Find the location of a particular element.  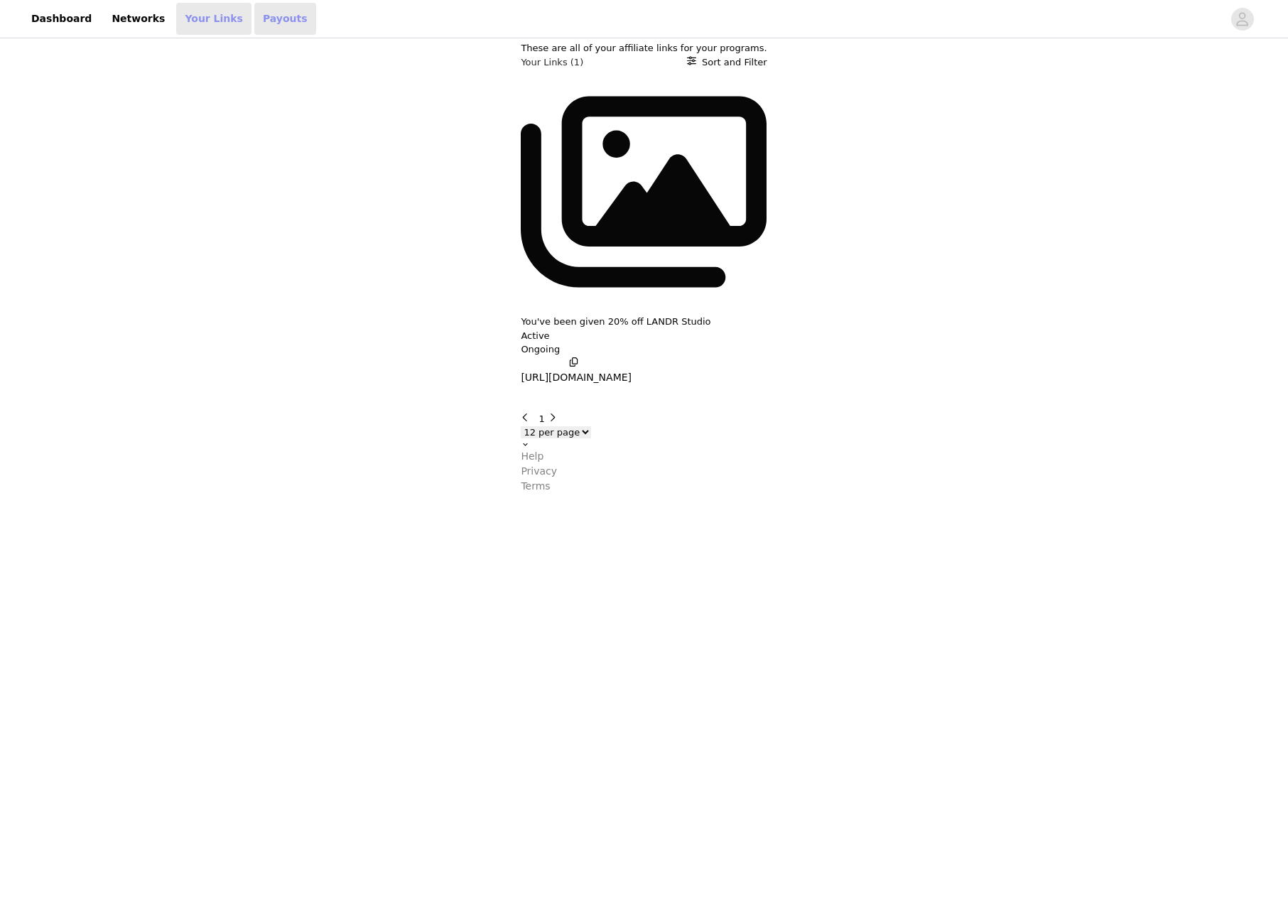

button: Go to next page is located at coordinates (555, 419).